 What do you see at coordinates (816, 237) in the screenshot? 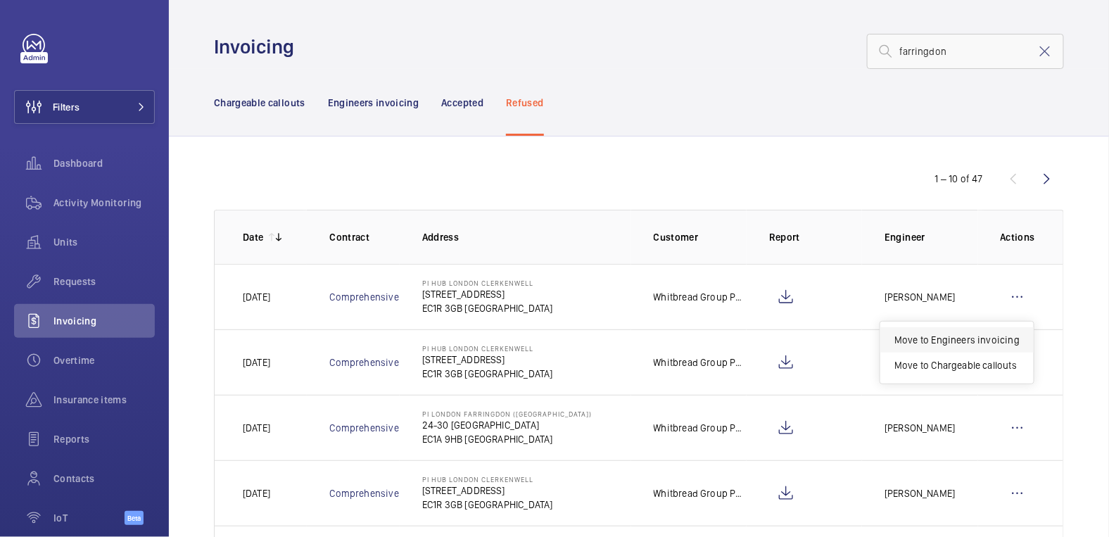
I see `p: Report` at bounding box center [816, 237].